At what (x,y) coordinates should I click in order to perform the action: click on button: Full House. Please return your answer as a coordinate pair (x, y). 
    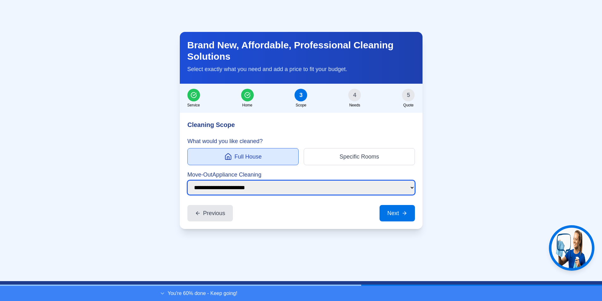
    Looking at the image, I should click on (243, 157).